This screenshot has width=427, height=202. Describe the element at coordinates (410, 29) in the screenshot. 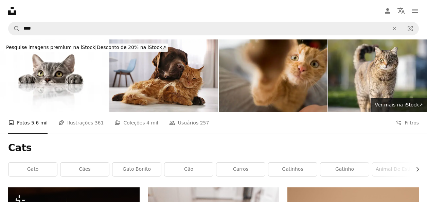

I see `button: Pesquisa visual` at that location.